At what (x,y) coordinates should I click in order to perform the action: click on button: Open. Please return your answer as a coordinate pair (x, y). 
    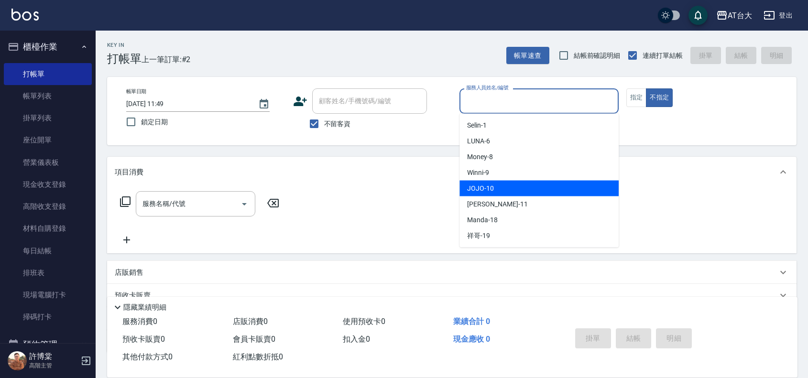
    Looking at the image, I should click on (244, 204).